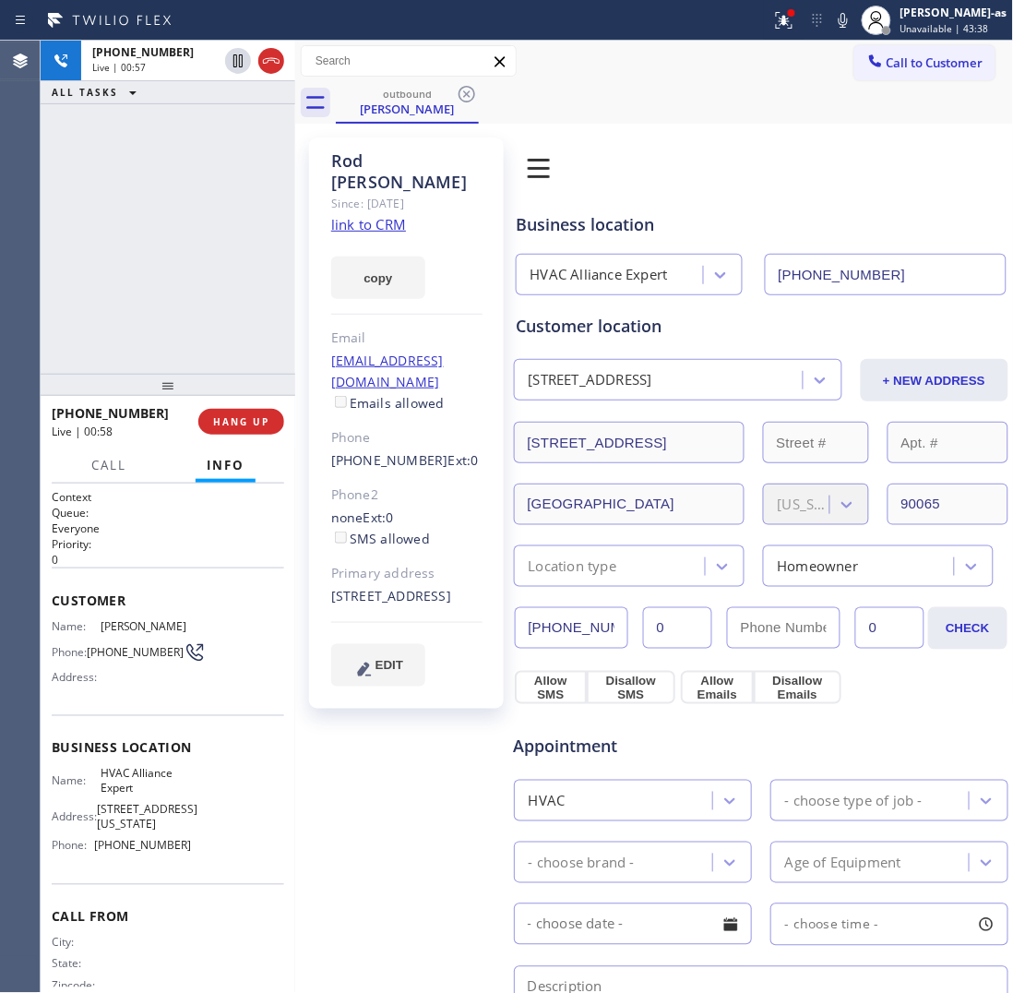  I want to click on label: SMS allowed, so click(380, 538).